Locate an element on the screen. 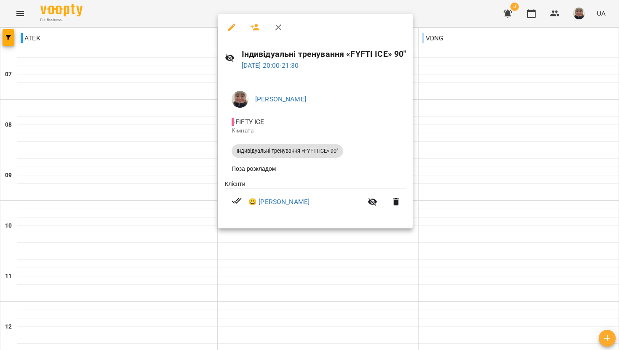 This screenshot has width=619, height=350. span: - FIFTY ICE is located at coordinates (249, 122).